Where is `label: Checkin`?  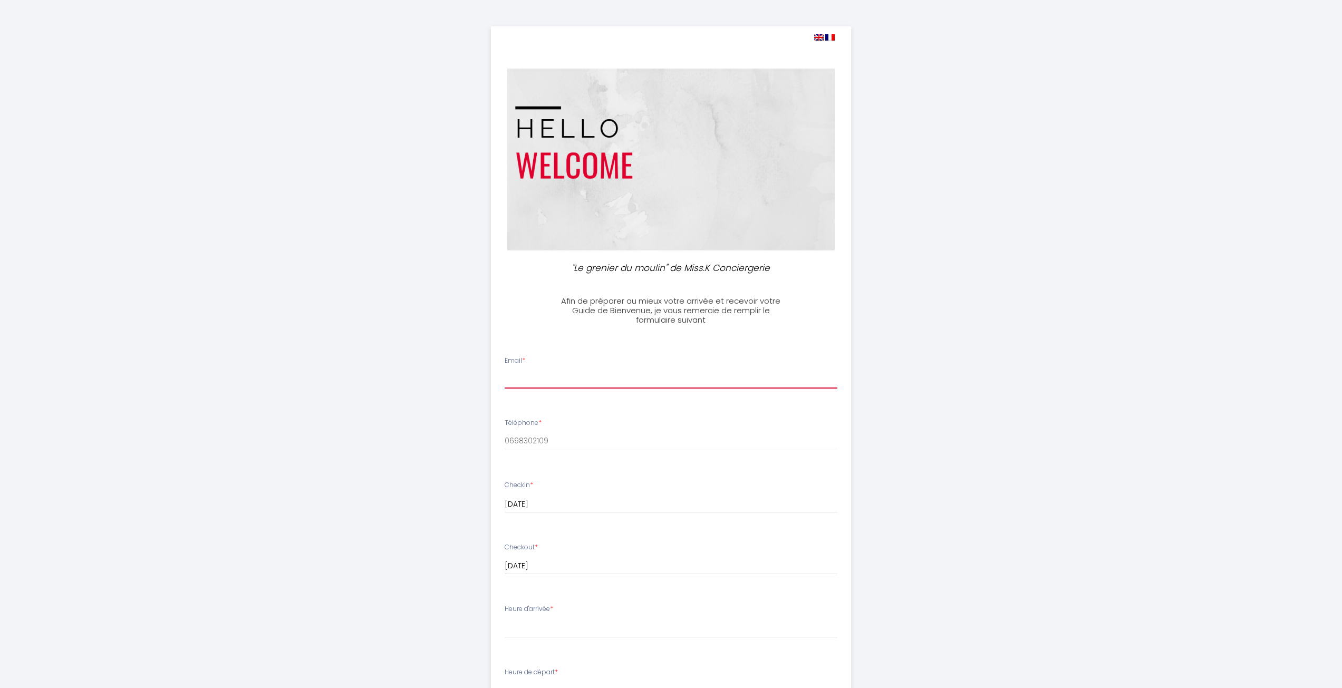
label: Checkin is located at coordinates (519, 485).